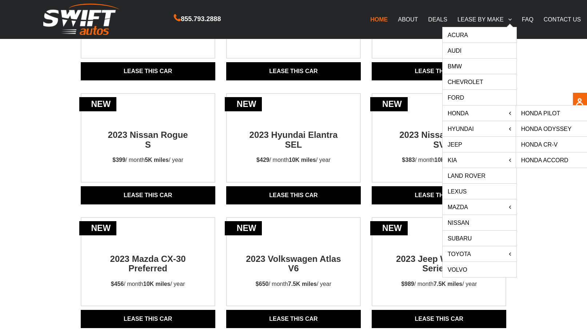  Describe the element at coordinates (148, 133) in the screenshot. I see `h2: 2023 Nissan Rogue S` at that location.